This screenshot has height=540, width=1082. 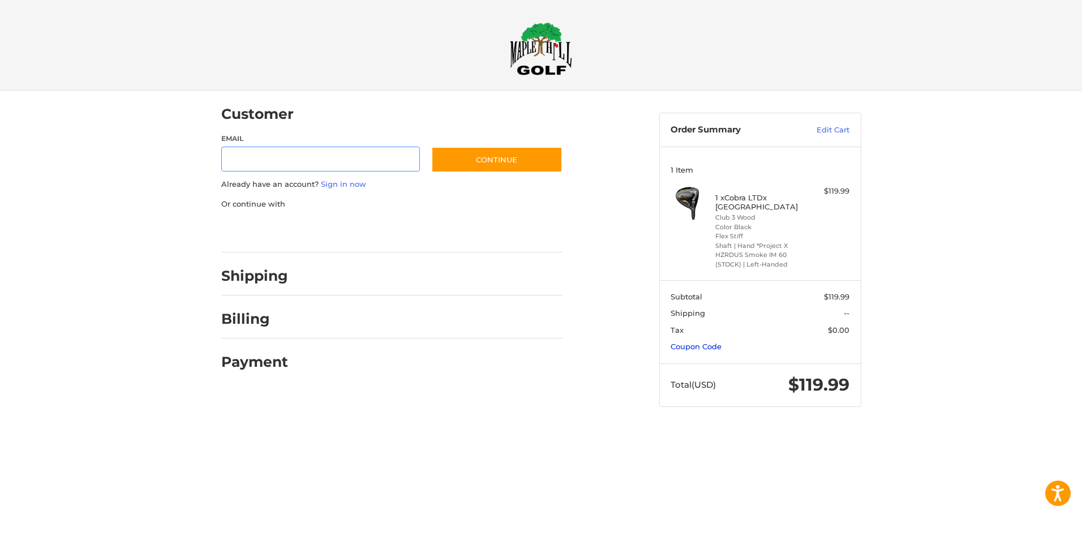 What do you see at coordinates (255, 276) in the screenshot?
I see `h2: Shipping` at bounding box center [255, 276].